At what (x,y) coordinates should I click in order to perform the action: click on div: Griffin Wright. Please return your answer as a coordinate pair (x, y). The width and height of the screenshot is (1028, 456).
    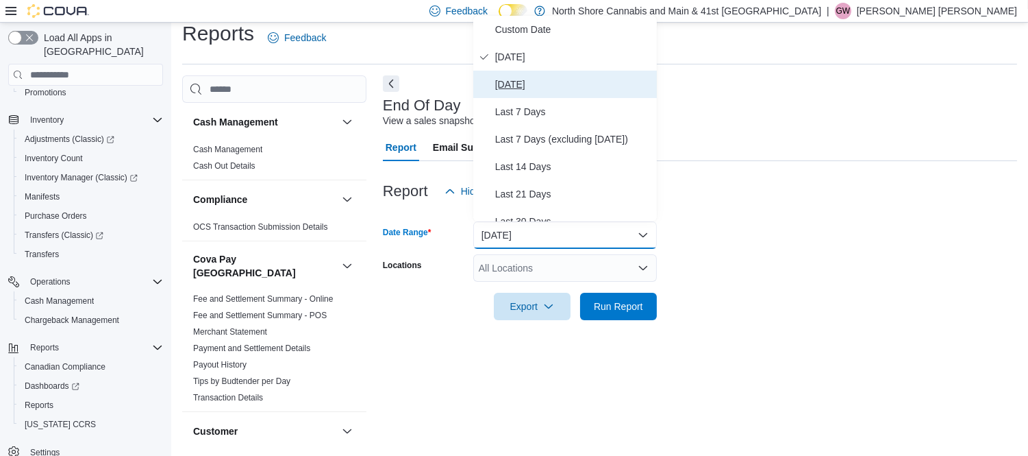
    Looking at the image, I should click on (843, 11).